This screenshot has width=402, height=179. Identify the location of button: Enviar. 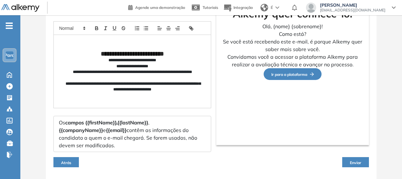
(355, 162).